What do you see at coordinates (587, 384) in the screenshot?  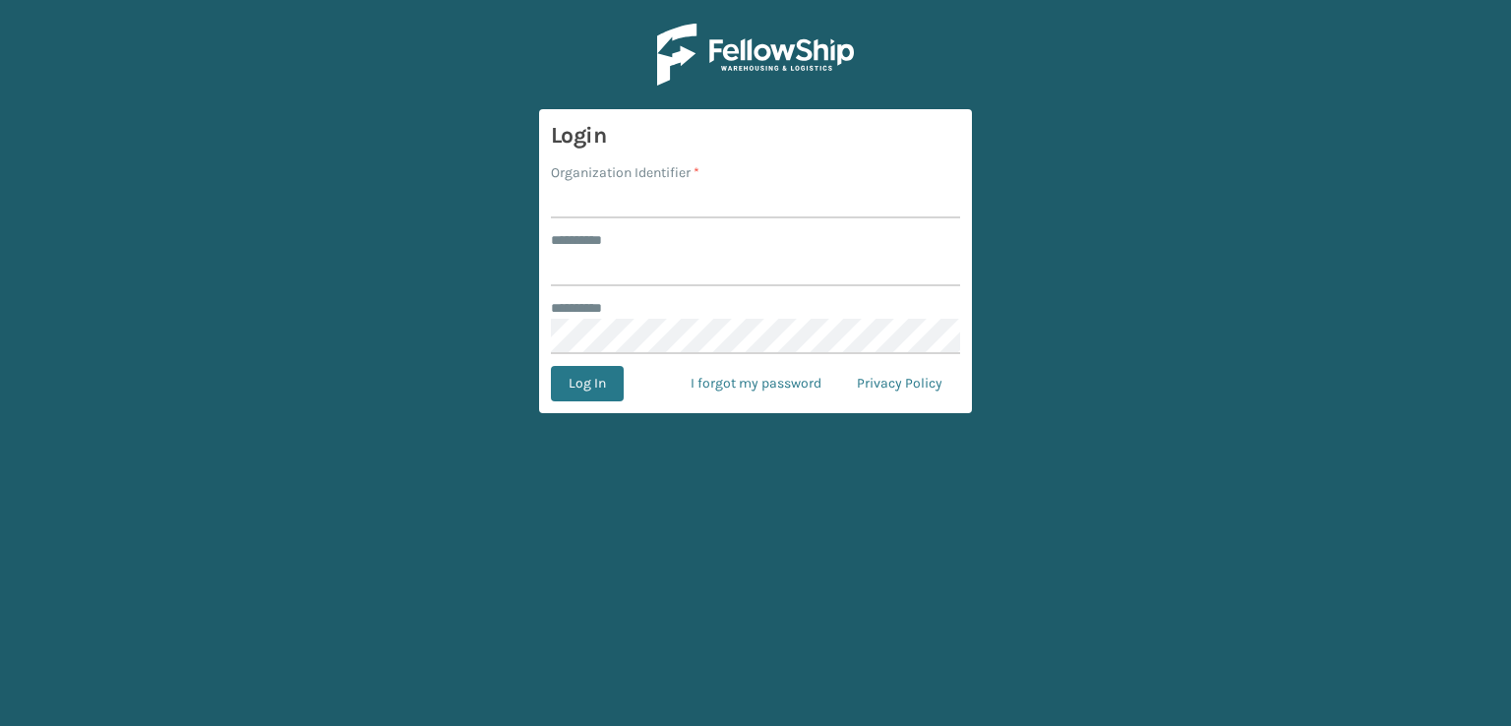 I see `button: Log In` at bounding box center [587, 384].